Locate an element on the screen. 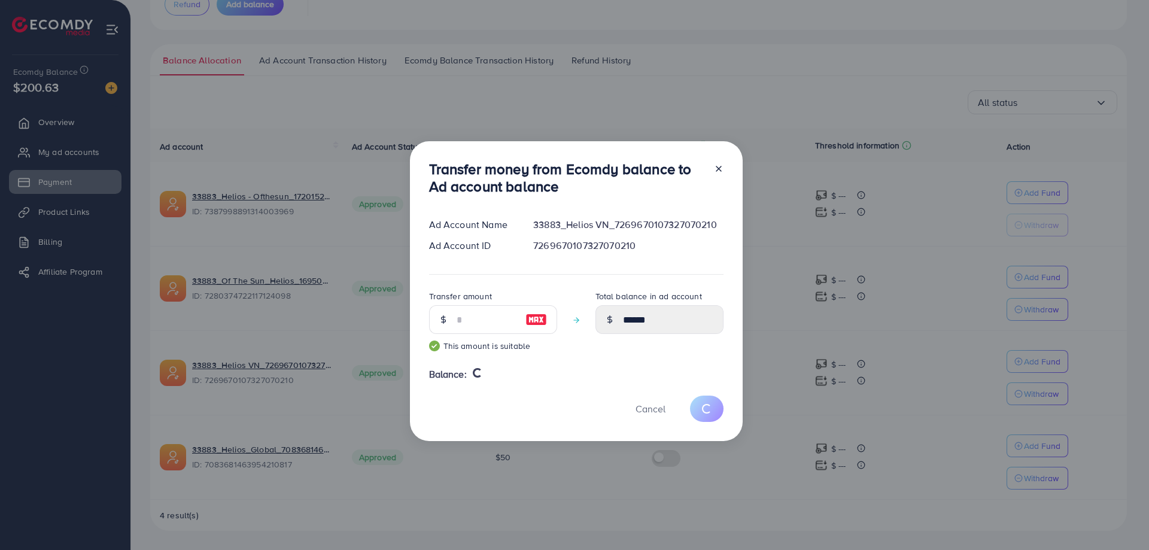  div: 7269670107327070210 is located at coordinates (628, 245).